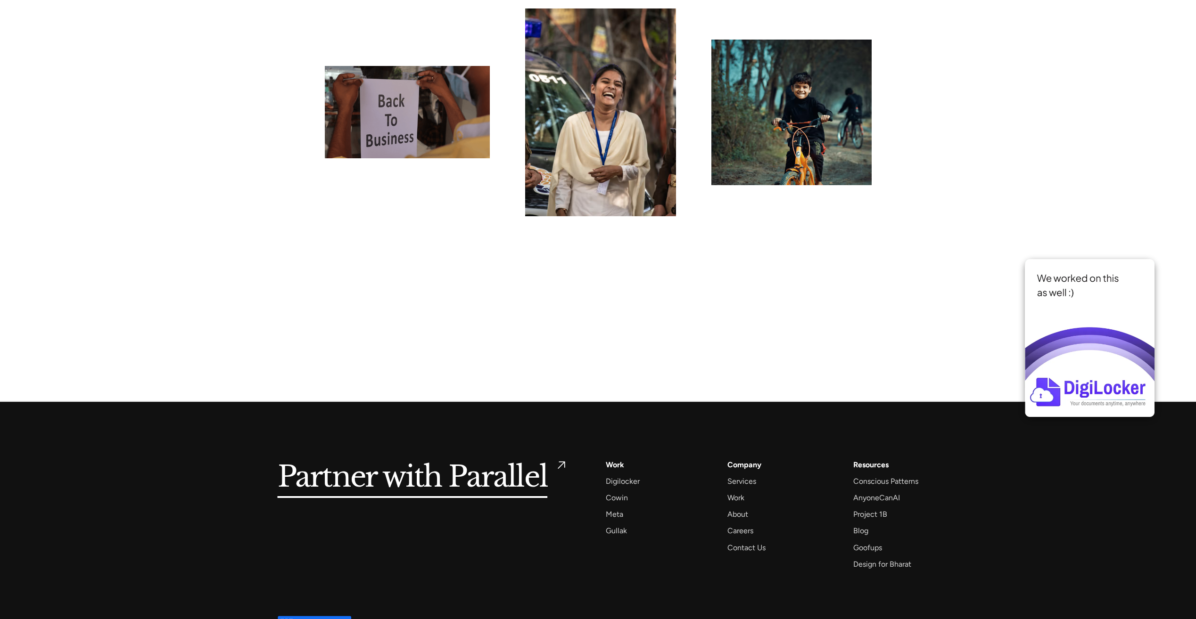  I want to click on div: Digilocker, so click(623, 481).